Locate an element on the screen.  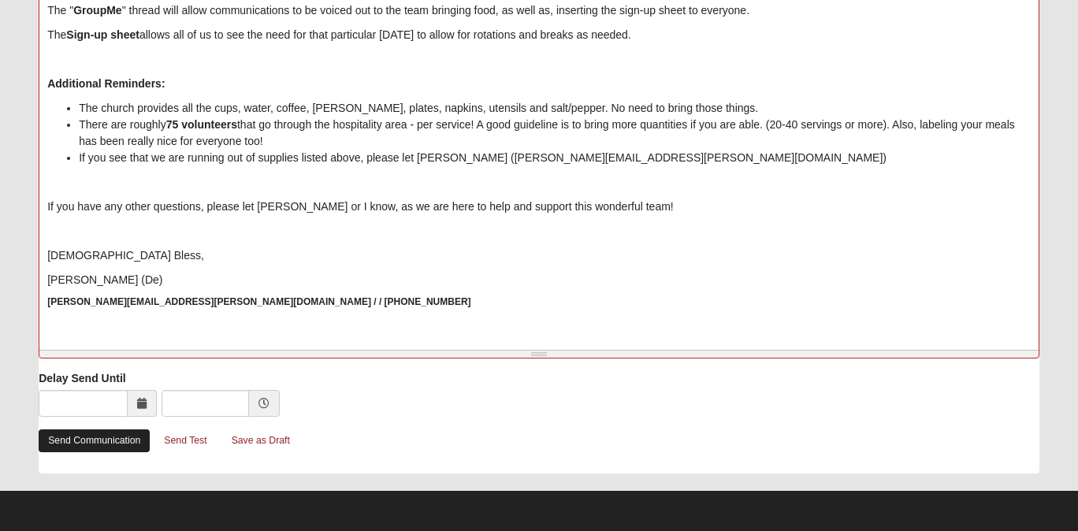
b: 75 volunteers is located at coordinates (202, 125).